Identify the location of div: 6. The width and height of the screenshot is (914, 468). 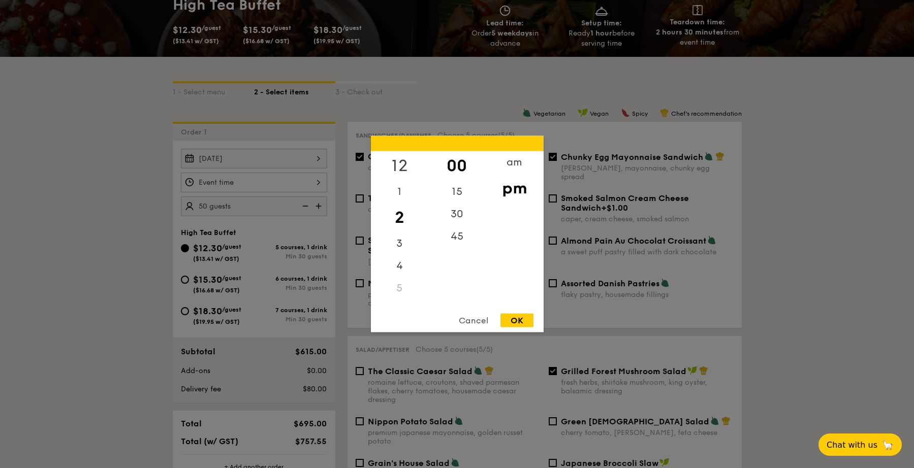
(399, 311).